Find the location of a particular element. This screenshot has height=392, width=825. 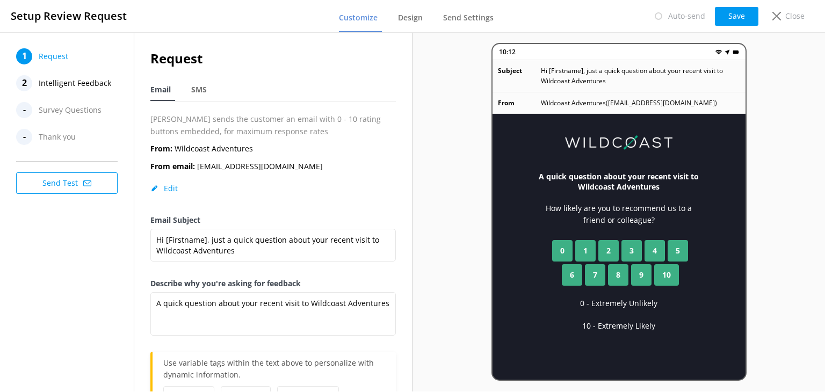

p: How likely are you to recommend us to a friend or colleague? is located at coordinates (619, 214).